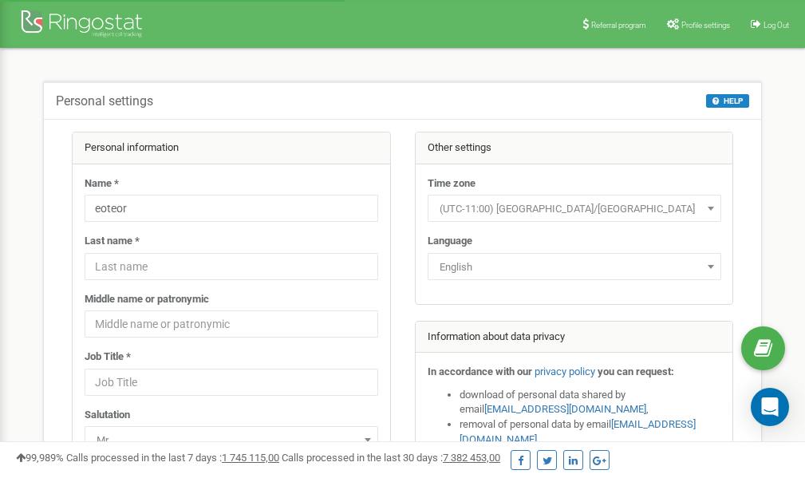  I want to click on div: Other settings, so click(575, 148).